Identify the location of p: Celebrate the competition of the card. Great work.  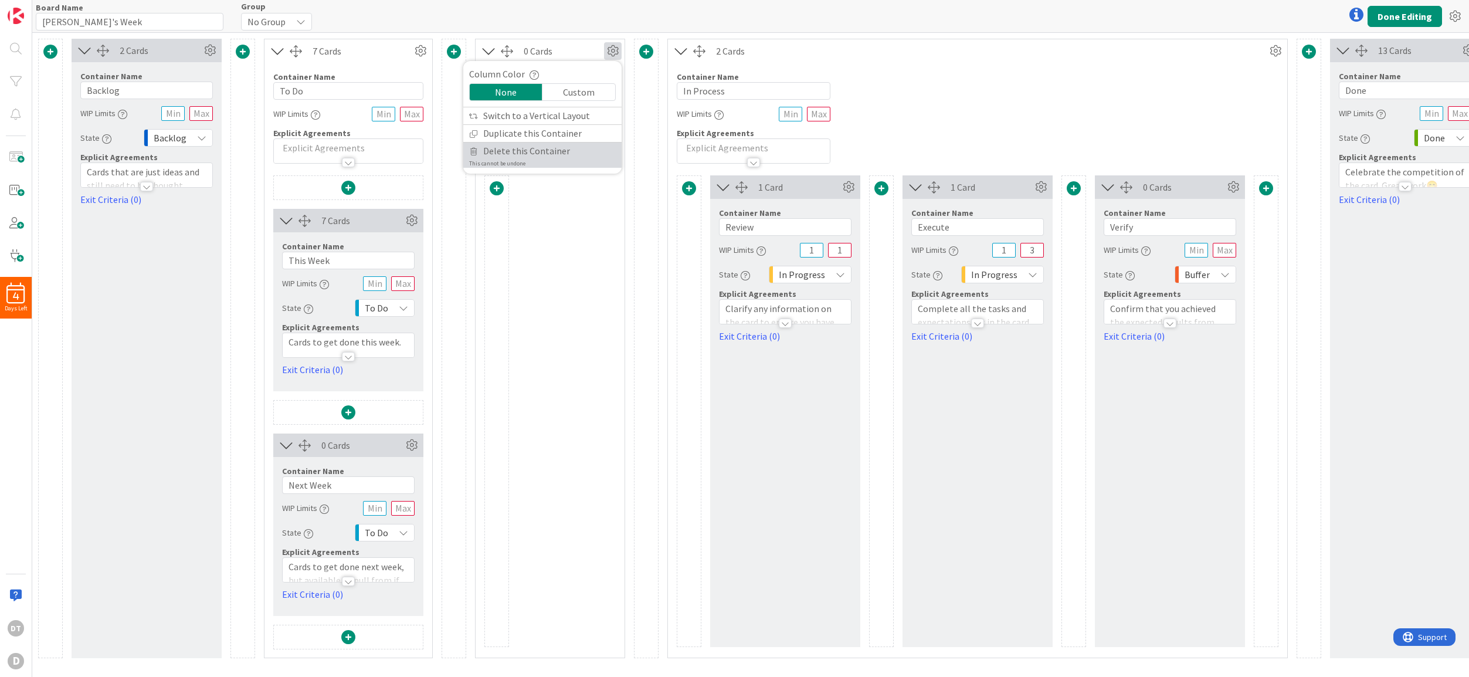
(1405, 178).